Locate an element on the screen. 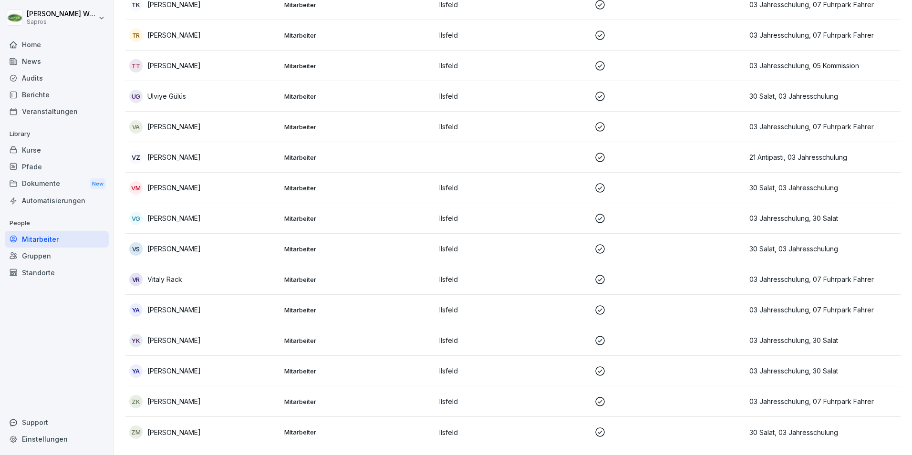 This screenshot has height=455, width=912. p: Library is located at coordinates (57, 134).